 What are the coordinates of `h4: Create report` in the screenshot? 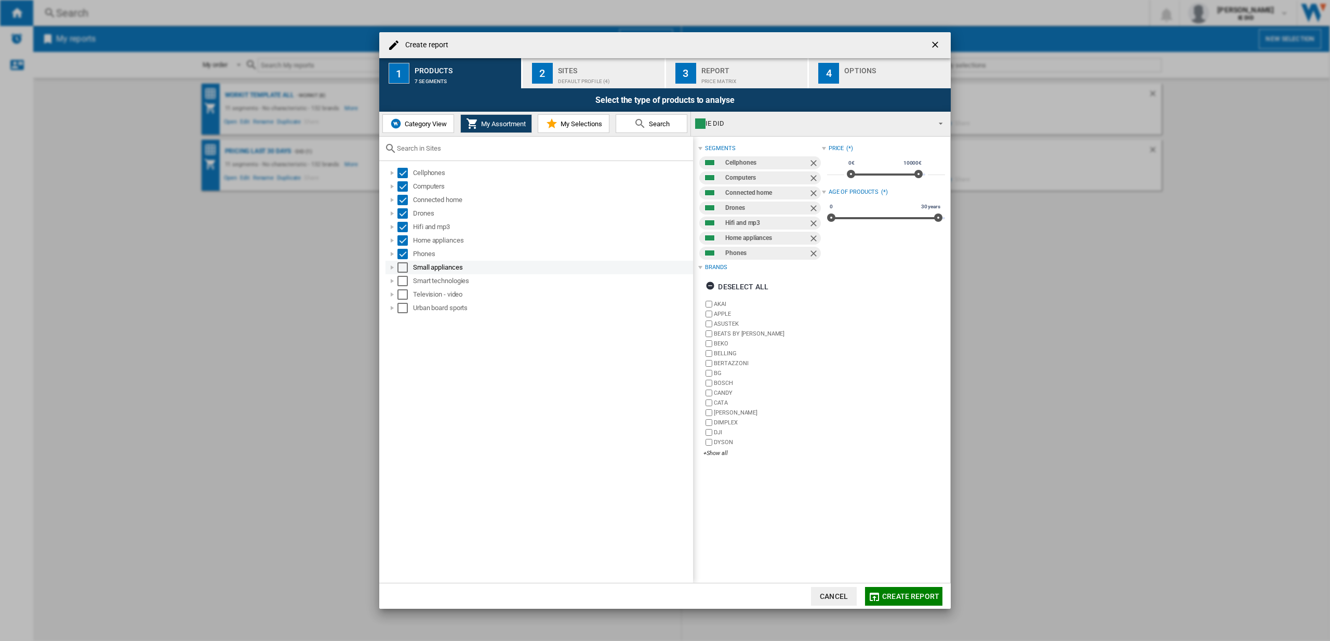 It's located at (424, 45).